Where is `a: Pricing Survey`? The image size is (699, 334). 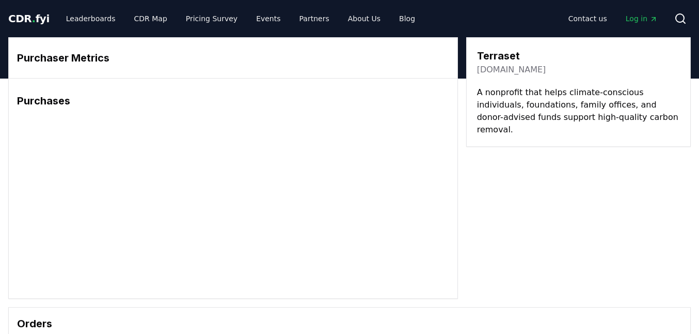 a: Pricing Survey is located at coordinates (212, 19).